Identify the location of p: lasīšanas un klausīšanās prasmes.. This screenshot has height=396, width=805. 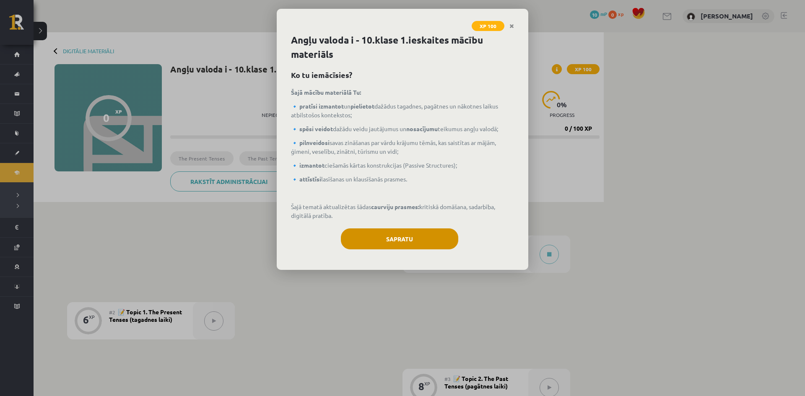
(402, 179).